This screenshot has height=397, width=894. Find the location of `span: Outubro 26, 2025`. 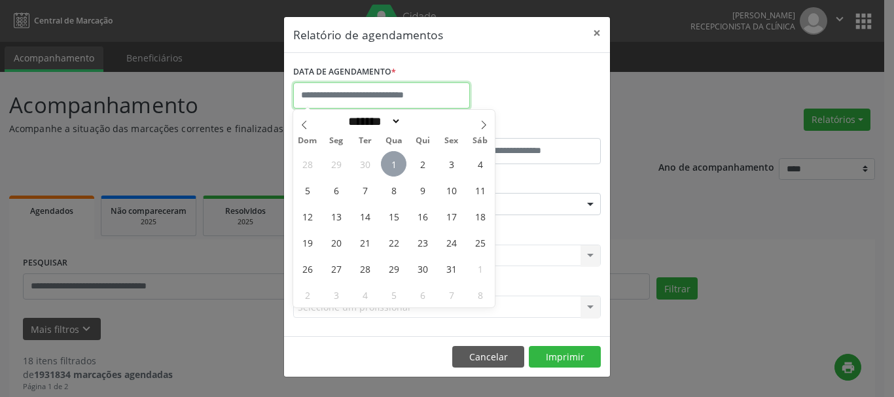

span: Outubro 26, 2025 is located at coordinates (307, 268).